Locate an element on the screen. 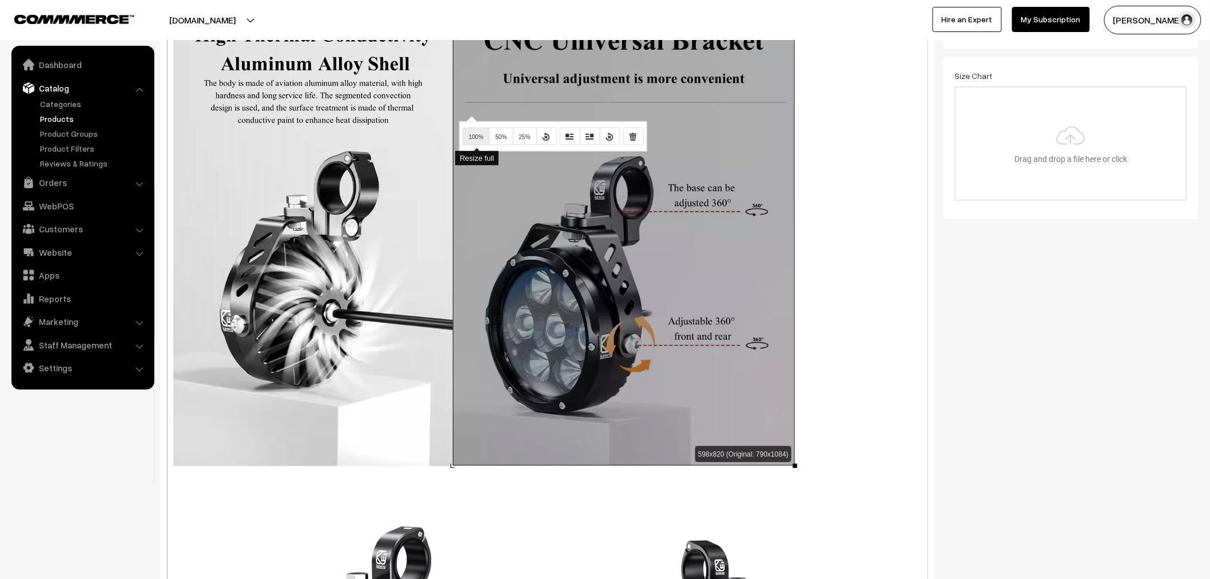 The image size is (1210, 579). img: COMMMERCE is located at coordinates (74, 19).